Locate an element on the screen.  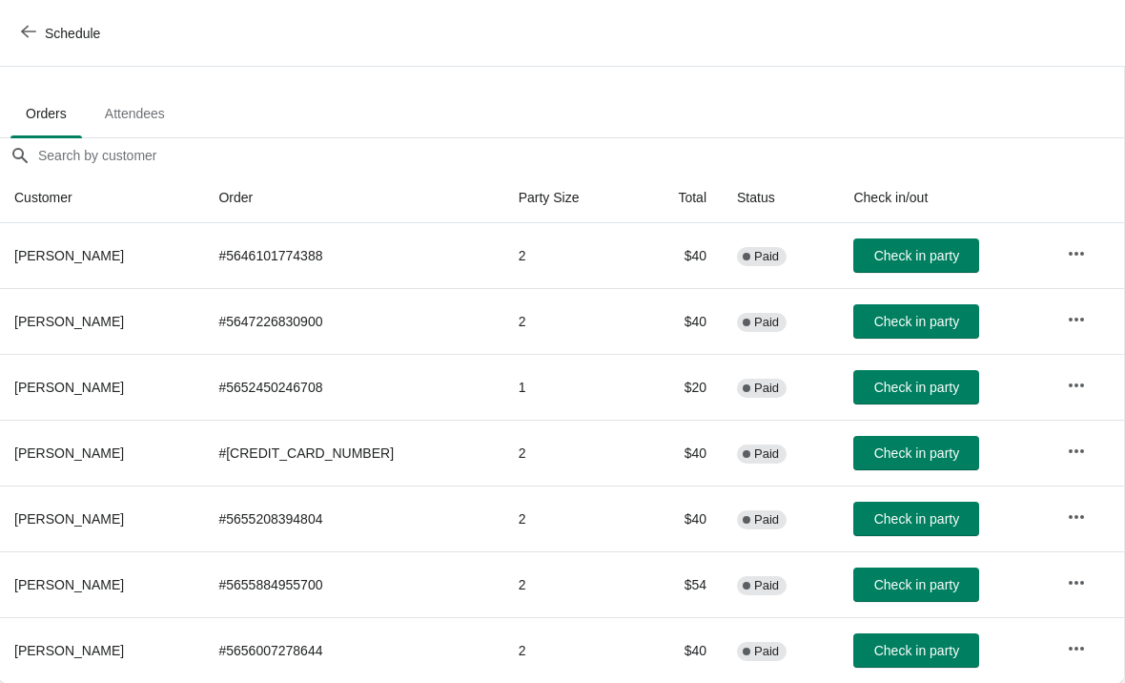
td: 1 is located at coordinates (570, 386).